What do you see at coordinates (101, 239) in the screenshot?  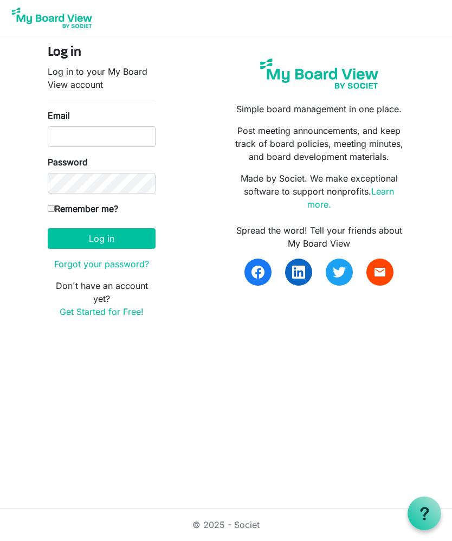 I see `button: Log in` at bounding box center [101, 239].